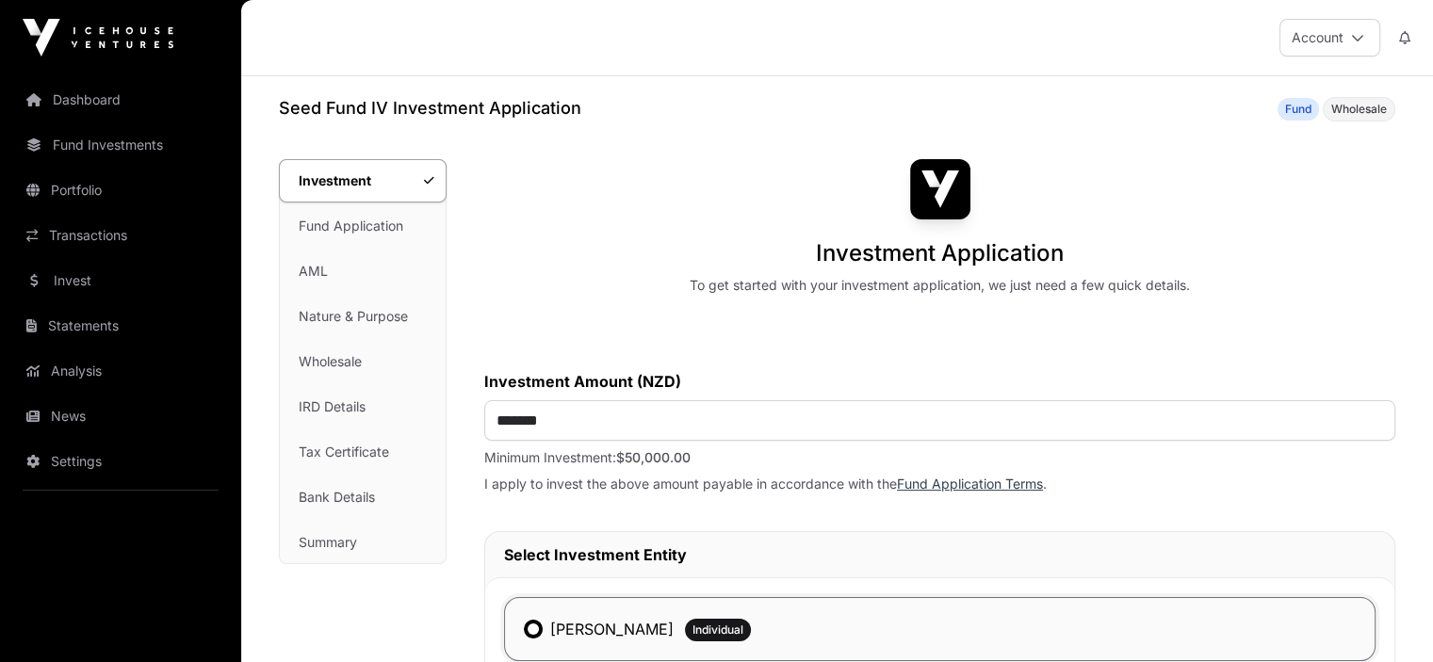 The image size is (1433, 662). I want to click on img: Seed Fund IV, so click(940, 189).